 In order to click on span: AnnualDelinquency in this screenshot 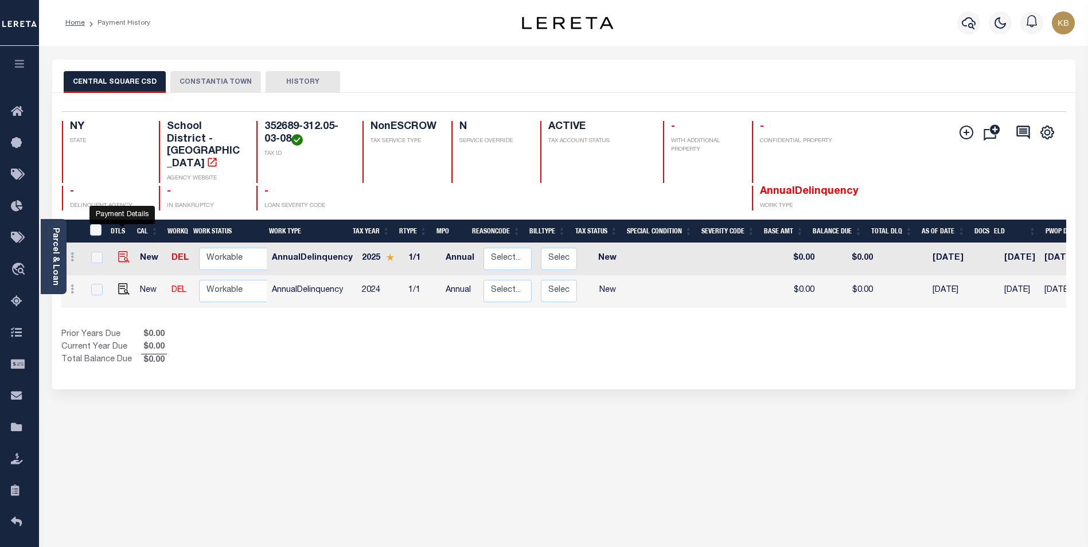, I will do `click(809, 191)`.